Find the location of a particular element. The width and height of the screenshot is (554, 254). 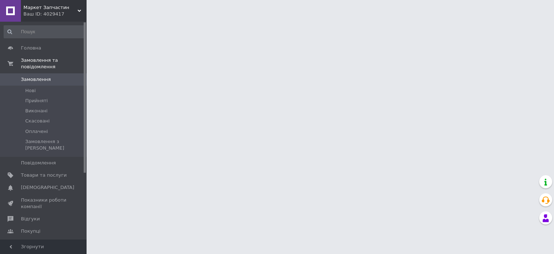

span: Товари та послуги is located at coordinates (44, 175).